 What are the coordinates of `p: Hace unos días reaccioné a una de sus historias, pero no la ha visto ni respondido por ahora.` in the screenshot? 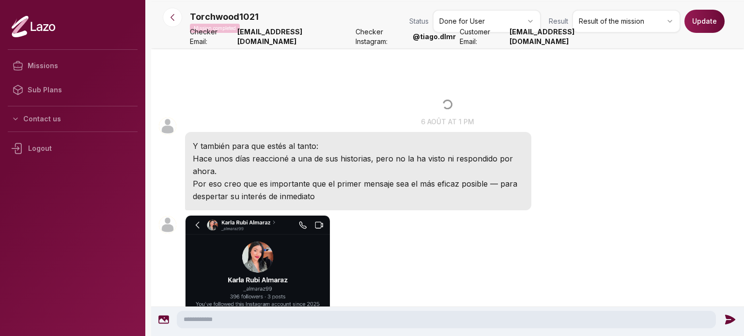 It's located at (358, 165).